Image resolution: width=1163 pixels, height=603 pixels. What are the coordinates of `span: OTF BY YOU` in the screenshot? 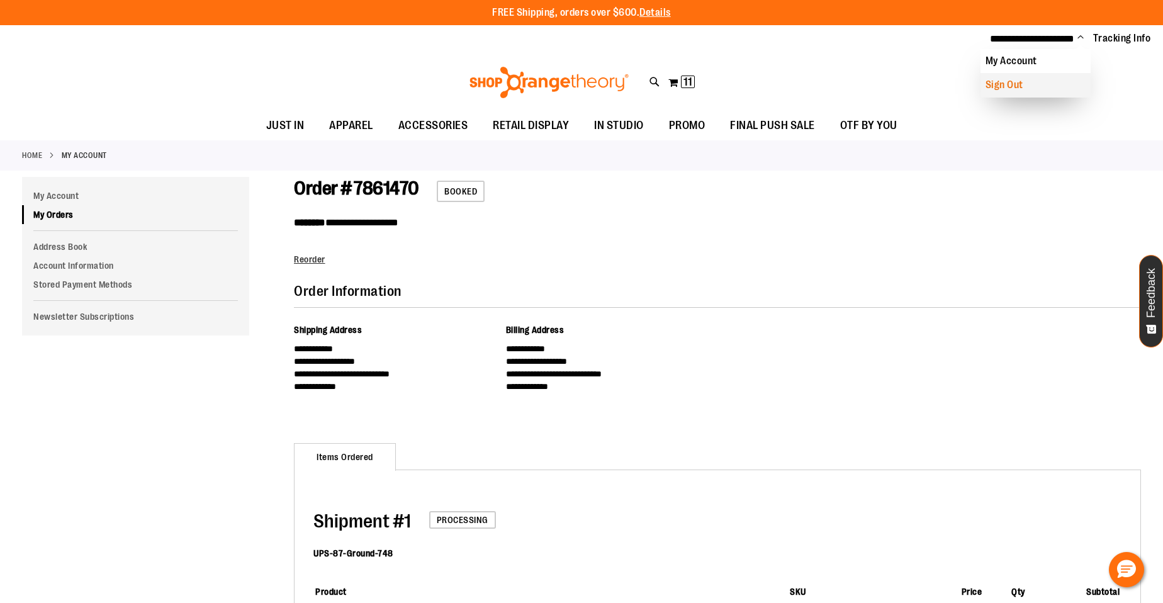 It's located at (869, 125).